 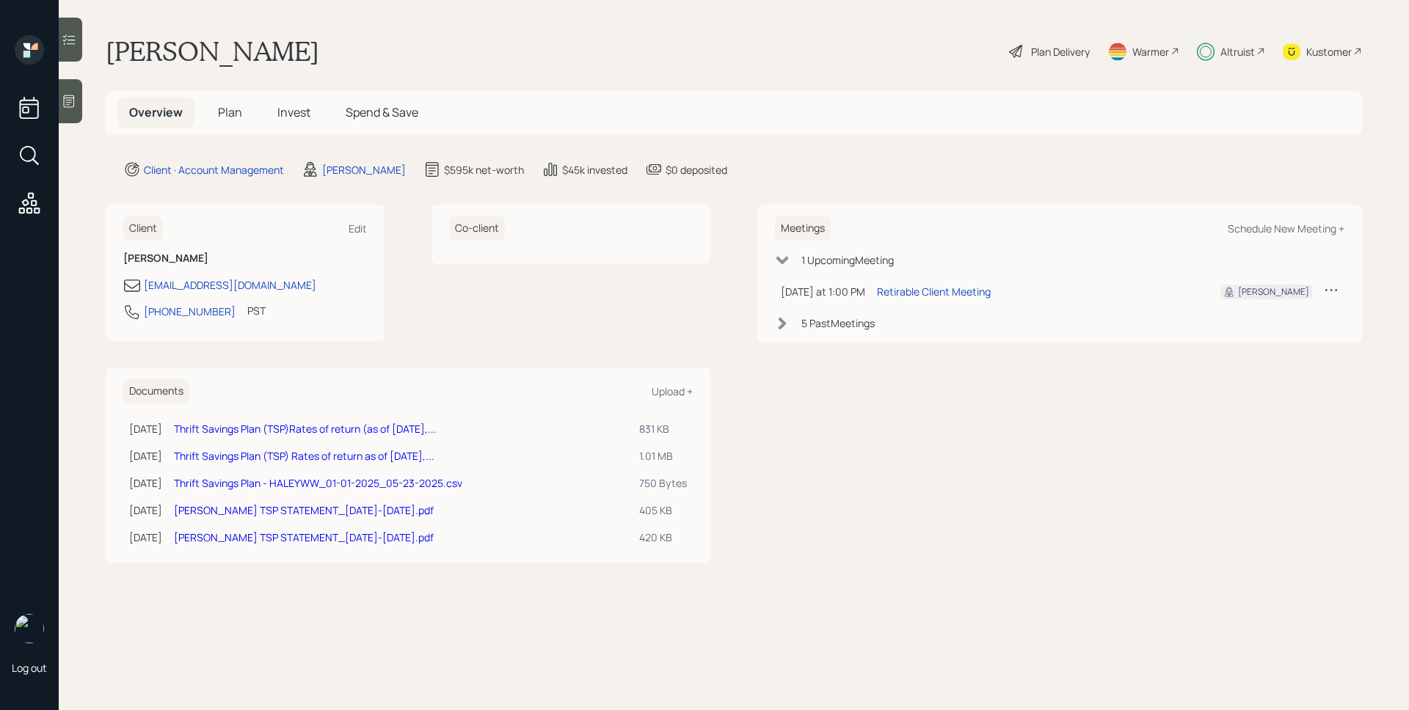 I want to click on span: Spend & Save, so click(x=382, y=112).